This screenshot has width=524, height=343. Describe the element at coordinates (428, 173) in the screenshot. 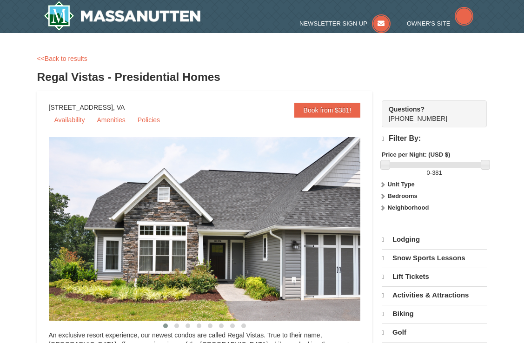

I see `span: 0` at that location.